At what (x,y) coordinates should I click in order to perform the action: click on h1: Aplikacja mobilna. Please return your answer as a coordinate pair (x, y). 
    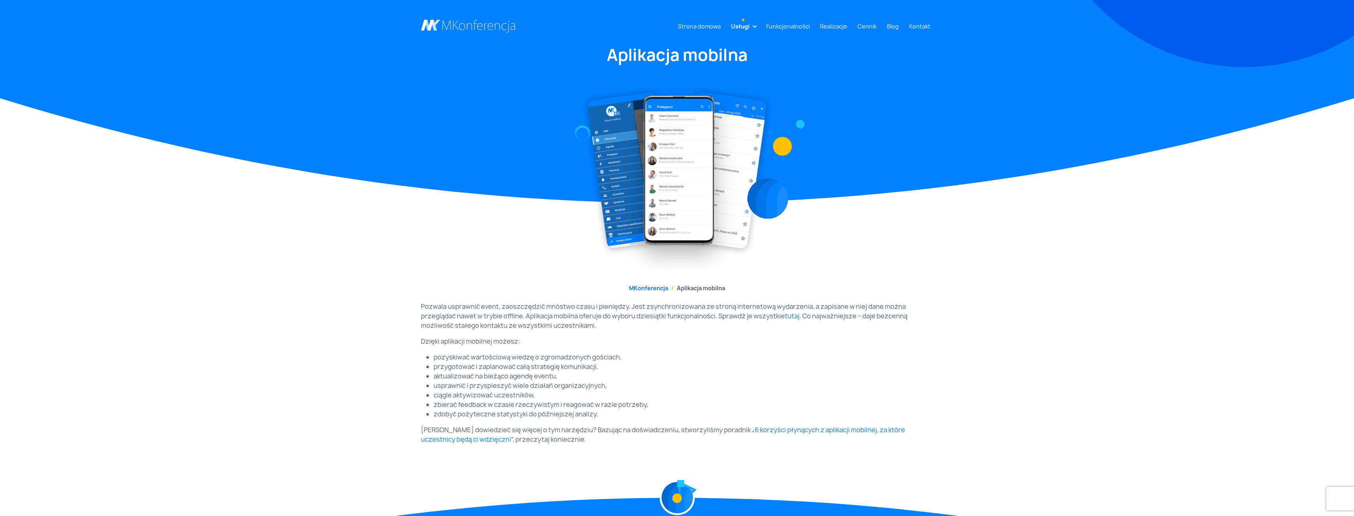
    Looking at the image, I should click on (677, 55).